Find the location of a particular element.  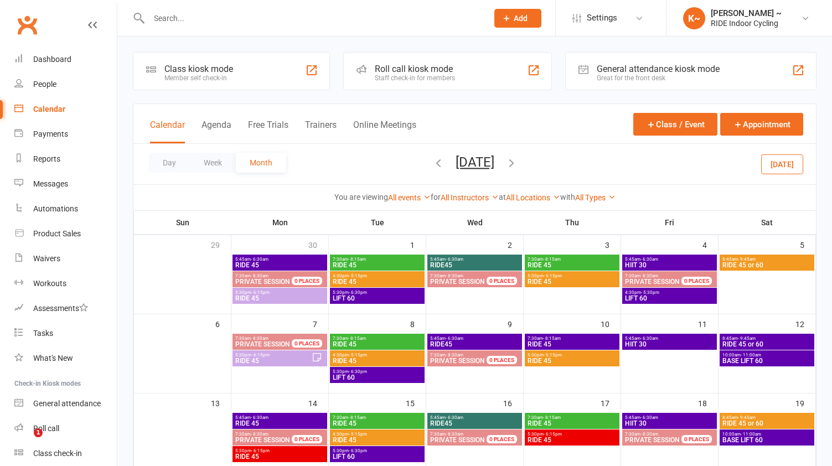

span: - 9:45am is located at coordinates (747, 338).